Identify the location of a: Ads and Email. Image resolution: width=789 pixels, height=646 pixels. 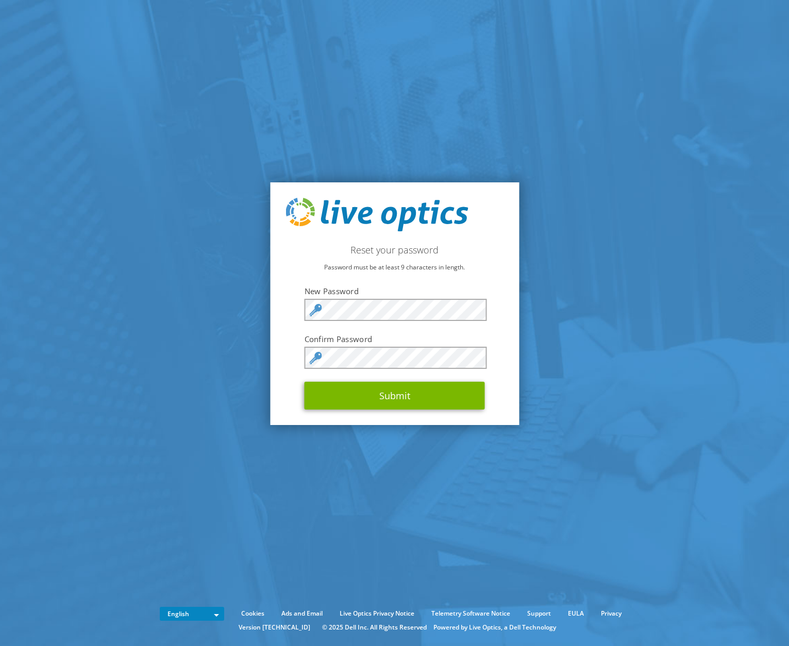
(302, 614).